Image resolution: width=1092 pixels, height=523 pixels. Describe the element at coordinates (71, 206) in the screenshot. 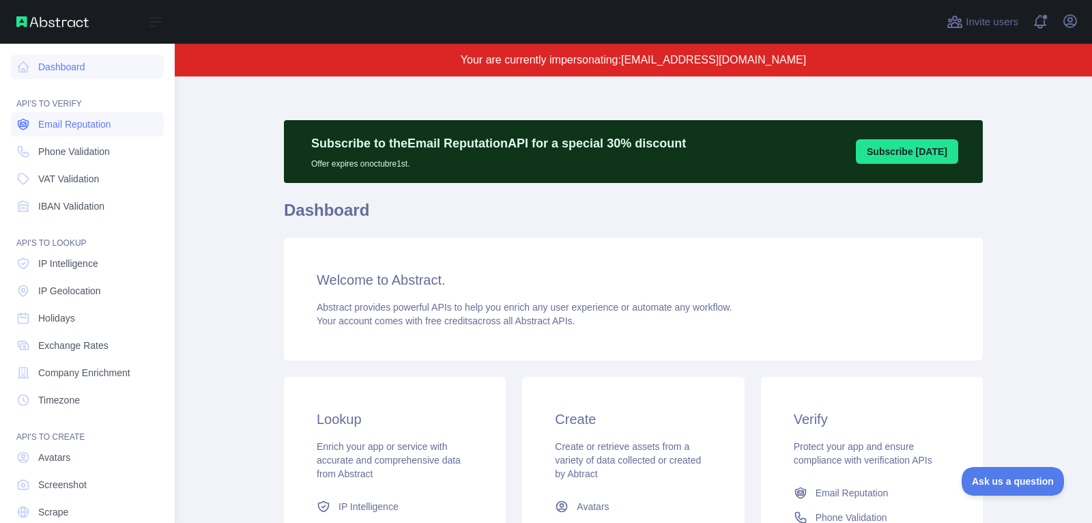

I see `span: IBAN Validation` at that location.